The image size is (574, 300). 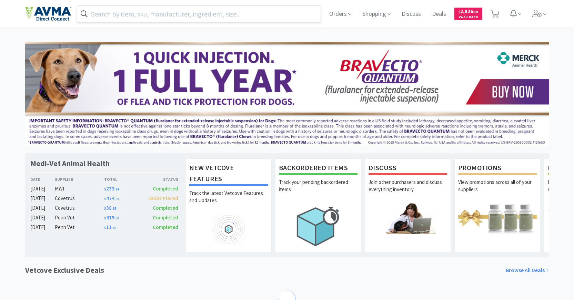 What do you see at coordinates (163, 198) in the screenshot?
I see `span: Order Placed` at bounding box center [163, 198].